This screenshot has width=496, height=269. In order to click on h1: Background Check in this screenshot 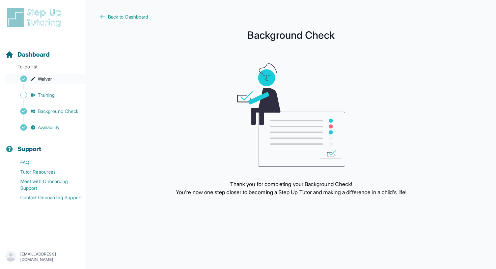, I will do `click(291, 35)`.